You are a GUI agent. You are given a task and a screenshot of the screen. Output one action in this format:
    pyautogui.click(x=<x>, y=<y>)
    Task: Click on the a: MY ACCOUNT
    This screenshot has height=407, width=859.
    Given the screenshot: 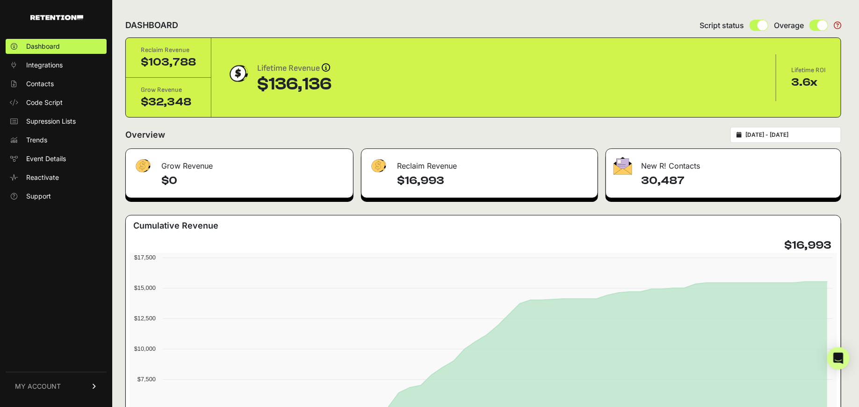 What is the action you would take?
    pyautogui.click(x=56, y=385)
    